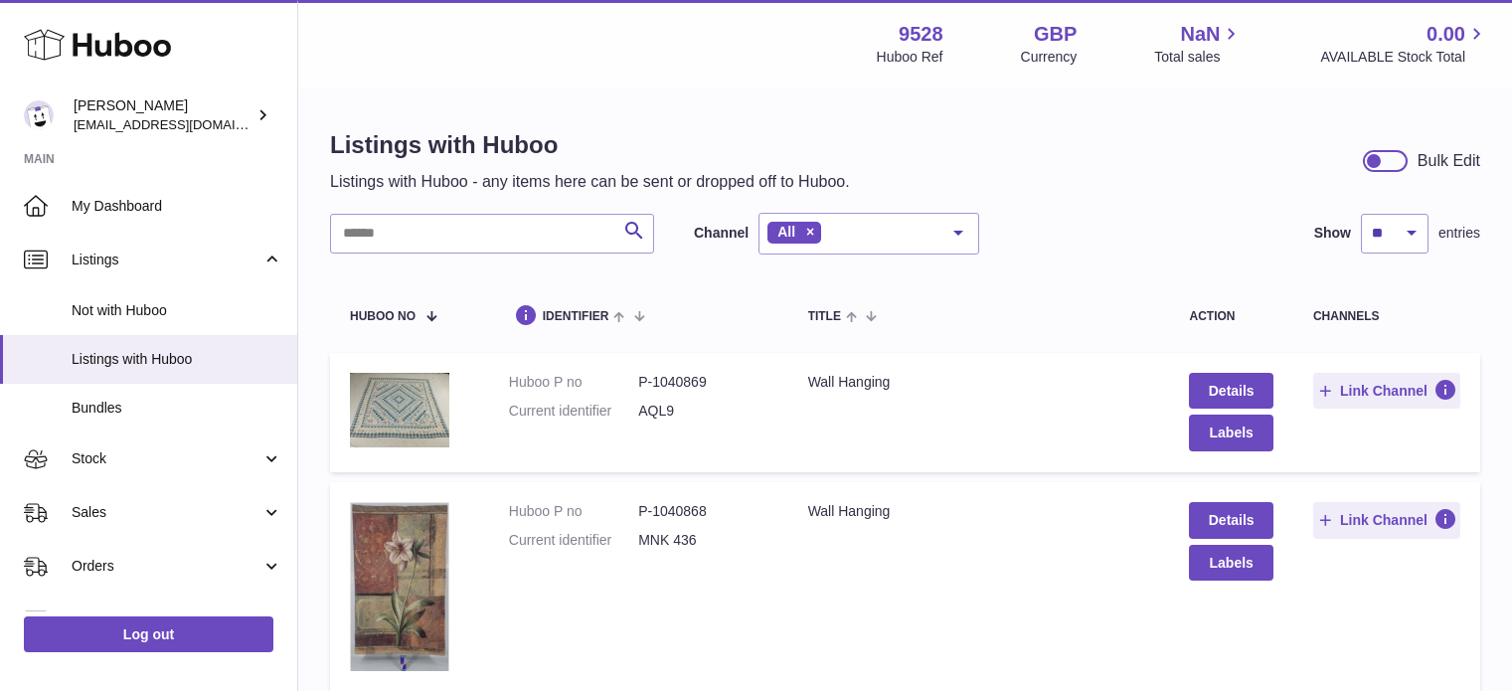 Image resolution: width=1512 pixels, height=691 pixels. Describe the element at coordinates (703, 511) in the screenshot. I see `dd: P-1040868` at that location.